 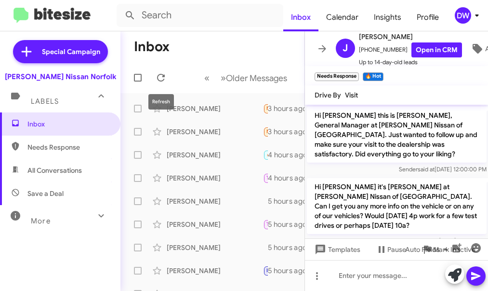 I want to click on button: DW, so click(x=462, y=15).